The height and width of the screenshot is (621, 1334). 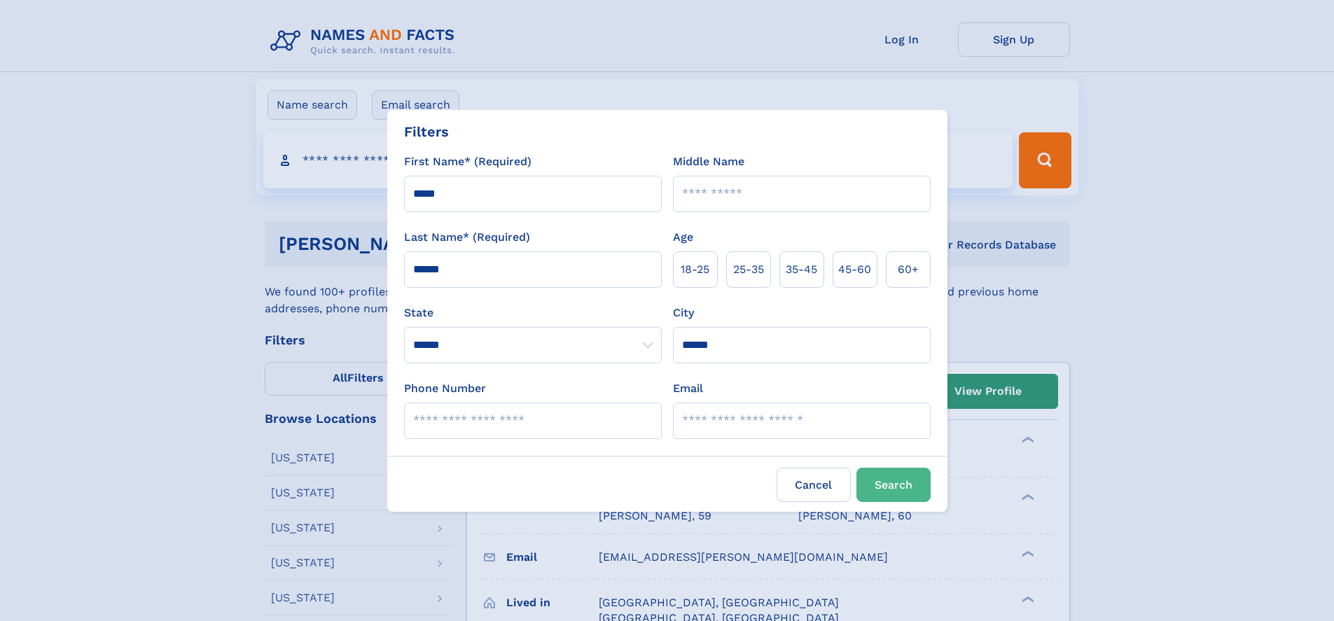 I want to click on label: Phone Number, so click(x=445, y=389).